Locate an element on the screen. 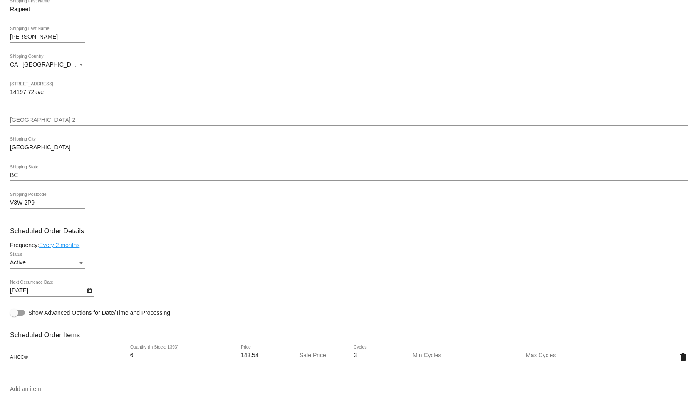  input: Sale Price is located at coordinates (321, 356).